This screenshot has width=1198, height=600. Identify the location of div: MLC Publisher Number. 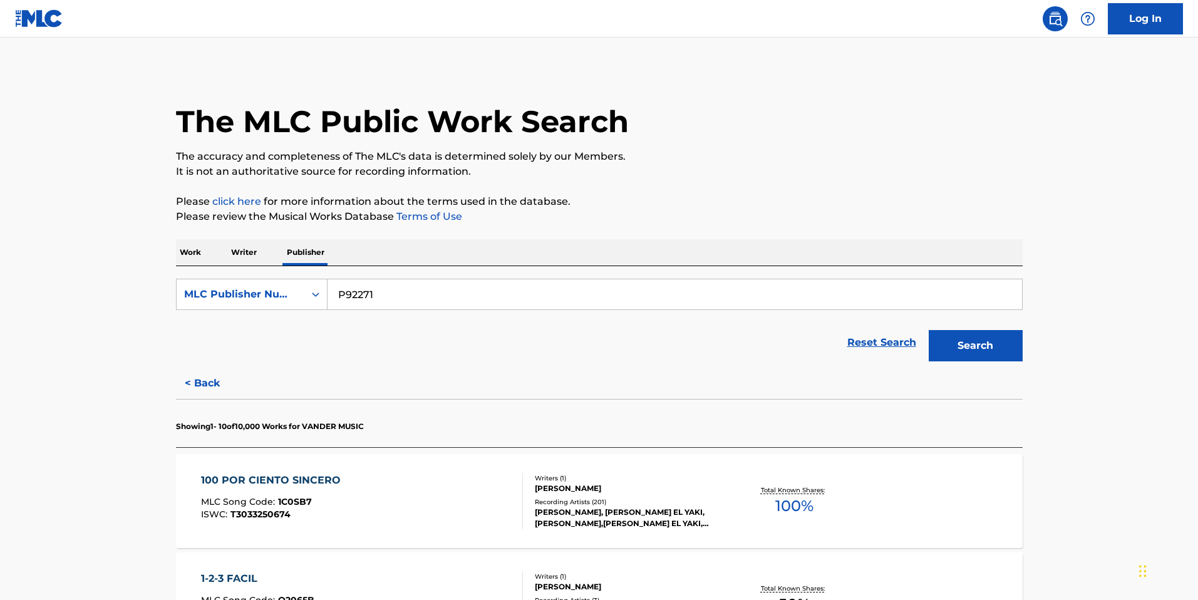
(240, 294).